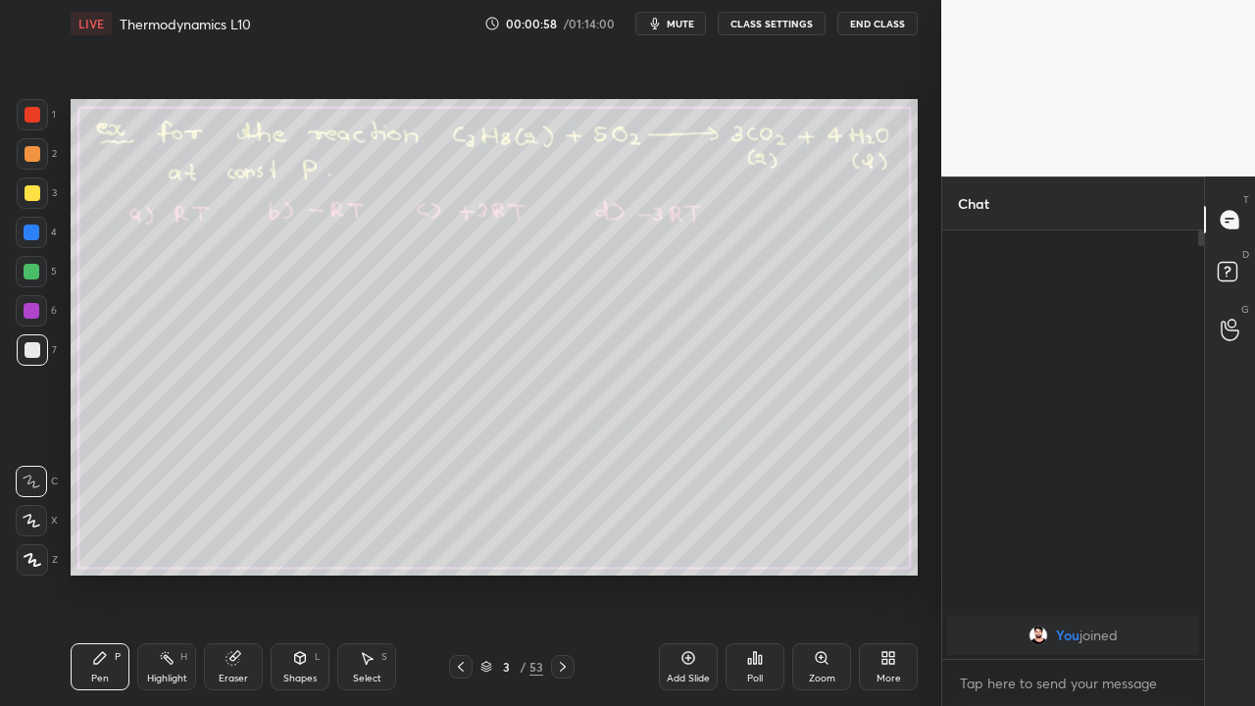  What do you see at coordinates (100, 678) in the screenshot?
I see `div: Pen` at bounding box center [100, 678].